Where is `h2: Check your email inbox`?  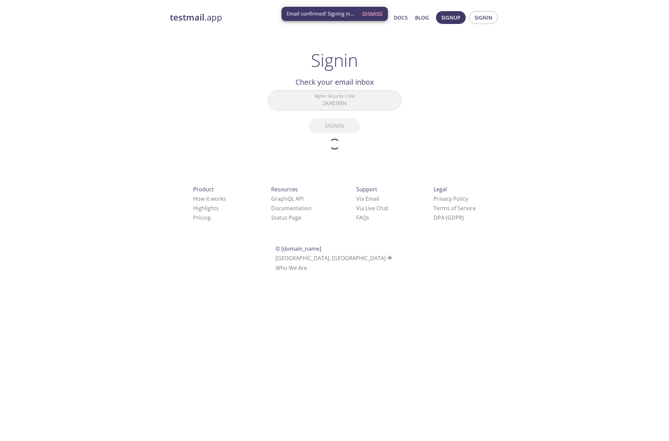 h2: Check your email inbox is located at coordinates (334, 82).